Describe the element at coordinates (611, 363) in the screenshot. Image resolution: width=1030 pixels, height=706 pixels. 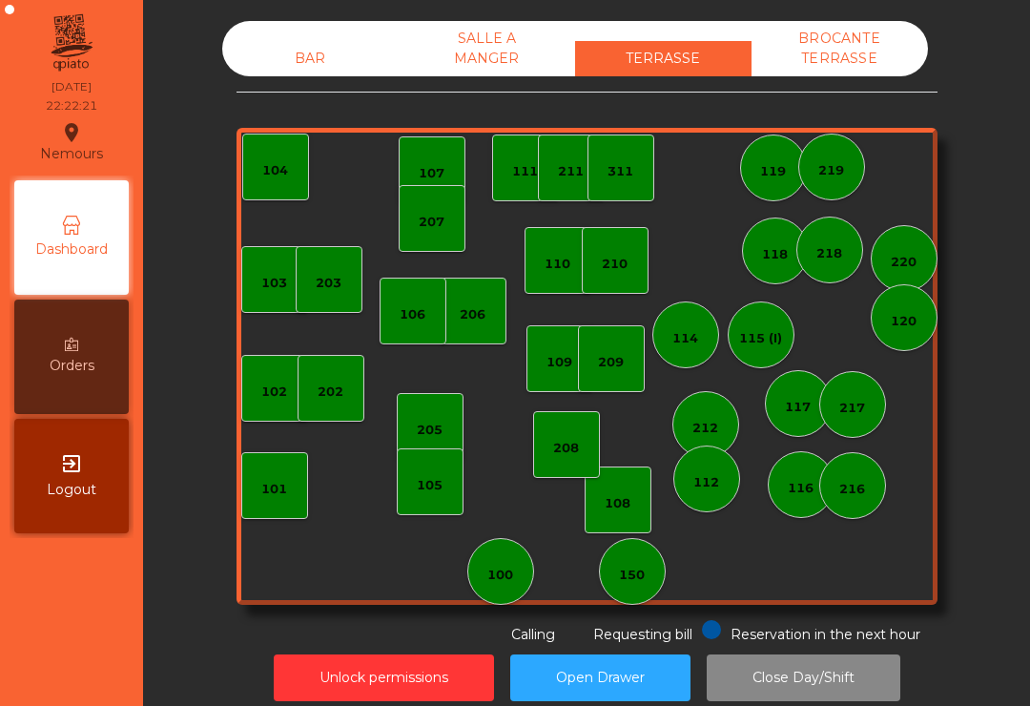
I see `div: 209` at that location.